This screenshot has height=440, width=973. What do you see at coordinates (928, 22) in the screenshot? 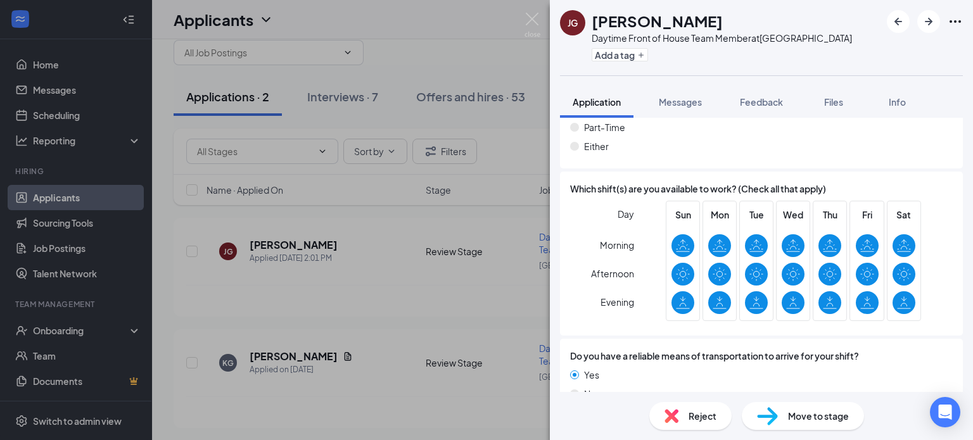
I see `button: ArrowRight` at bounding box center [928, 22].